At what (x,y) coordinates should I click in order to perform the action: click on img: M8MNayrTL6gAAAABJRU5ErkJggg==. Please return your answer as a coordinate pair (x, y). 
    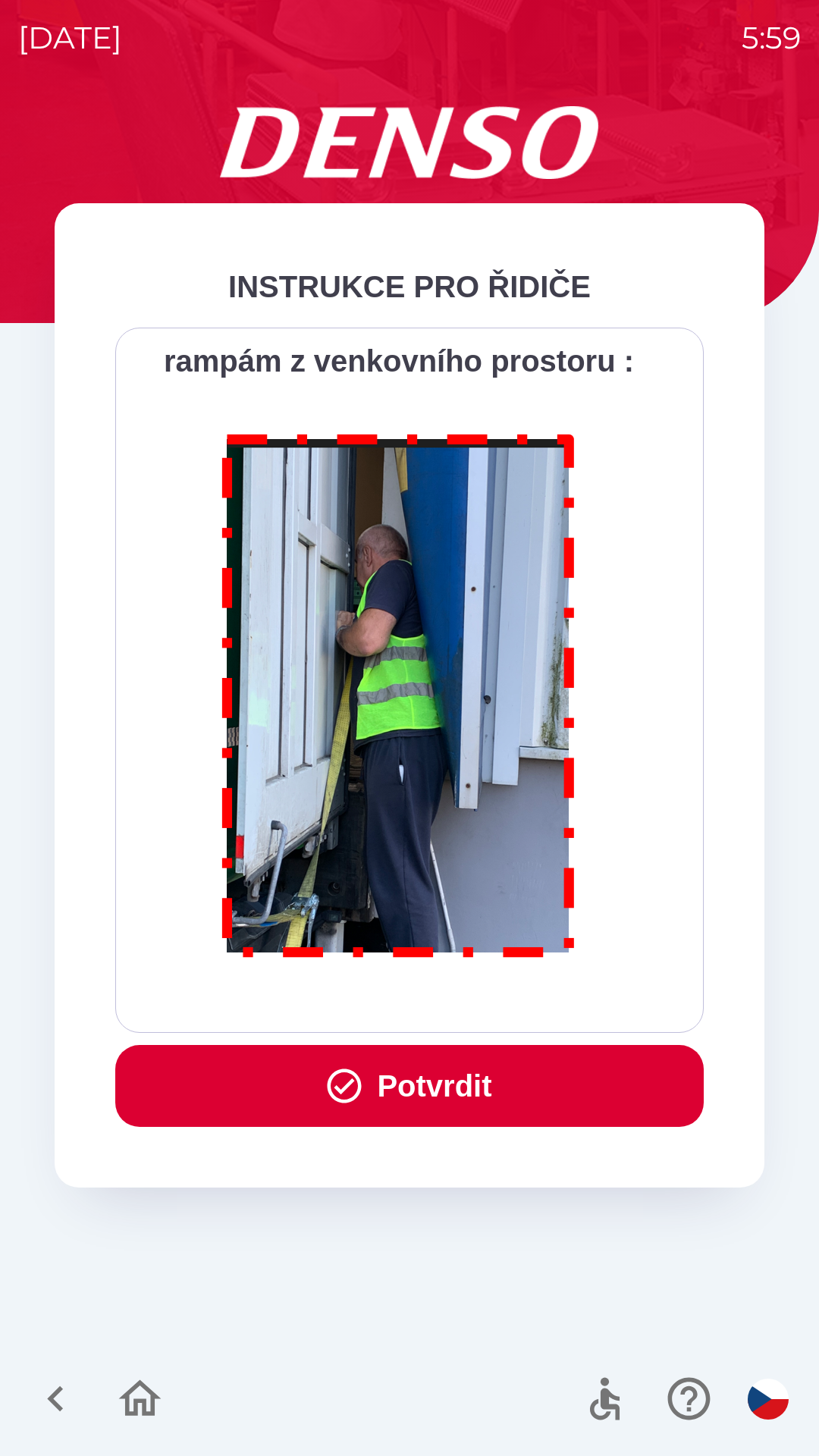
    Looking at the image, I should click on (399, 693).